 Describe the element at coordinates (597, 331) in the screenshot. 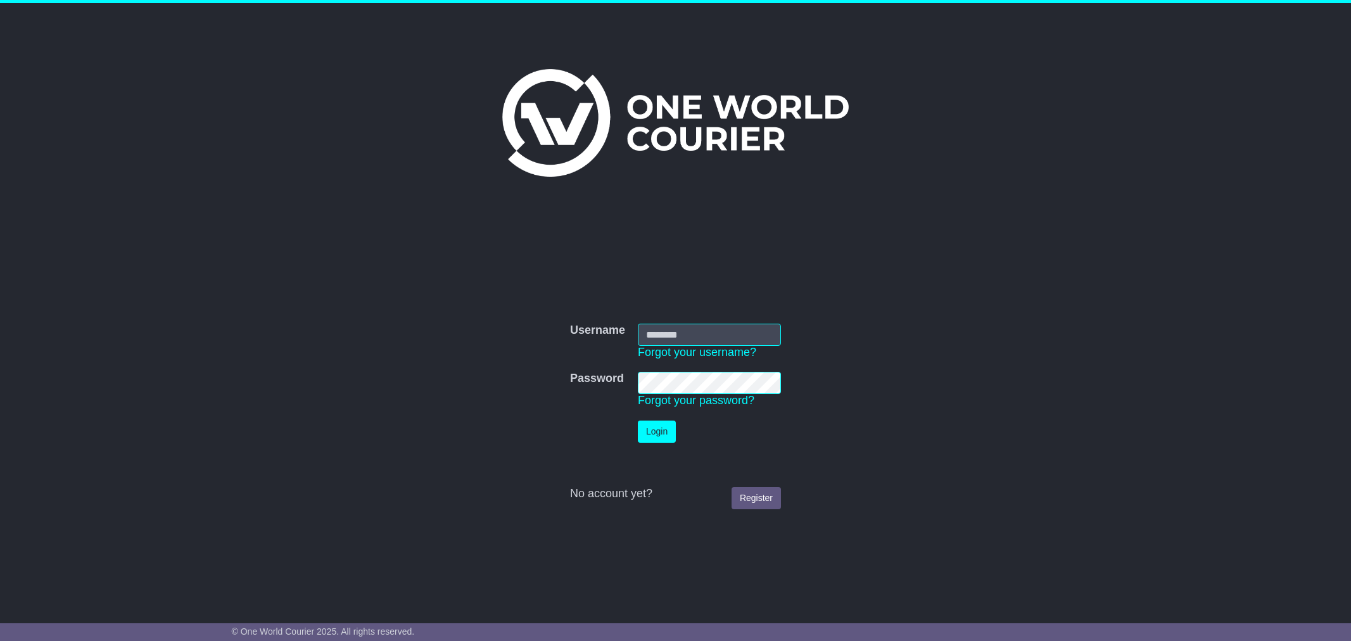

I see `label: Username` at that location.